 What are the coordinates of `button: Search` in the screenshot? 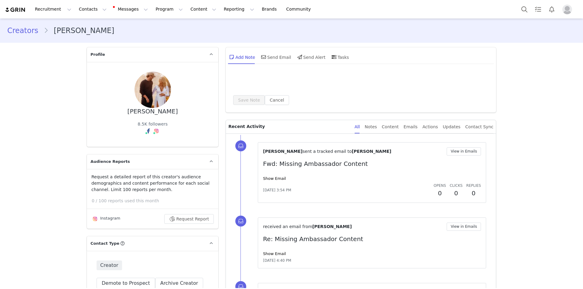 It's located at (524, 9).